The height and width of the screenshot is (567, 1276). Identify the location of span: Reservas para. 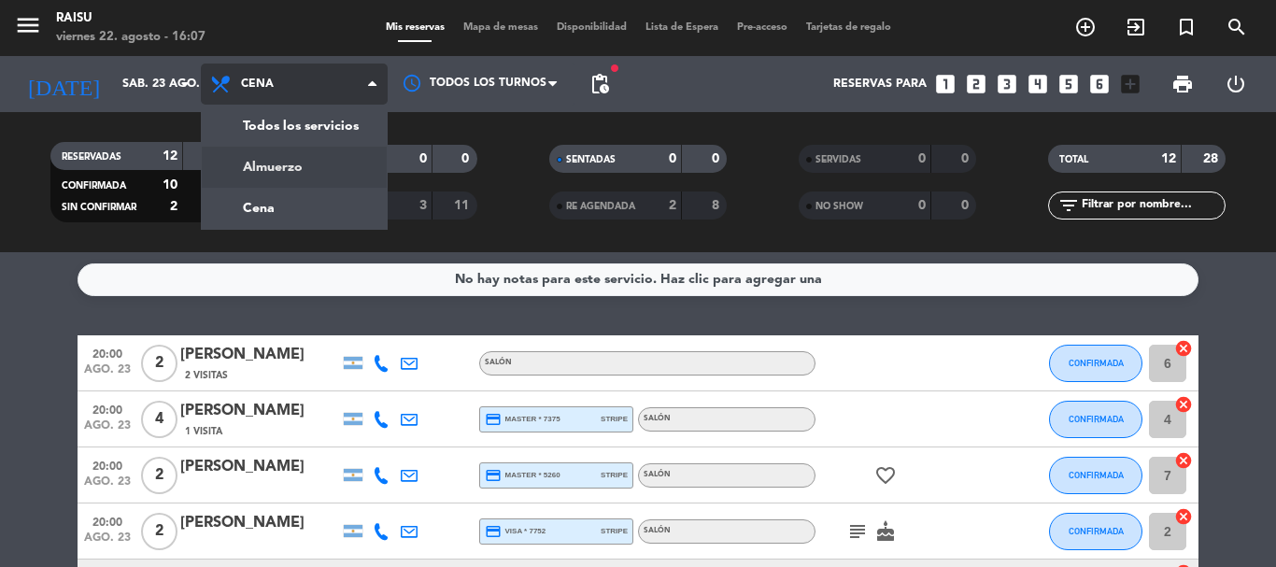
(880, 84).